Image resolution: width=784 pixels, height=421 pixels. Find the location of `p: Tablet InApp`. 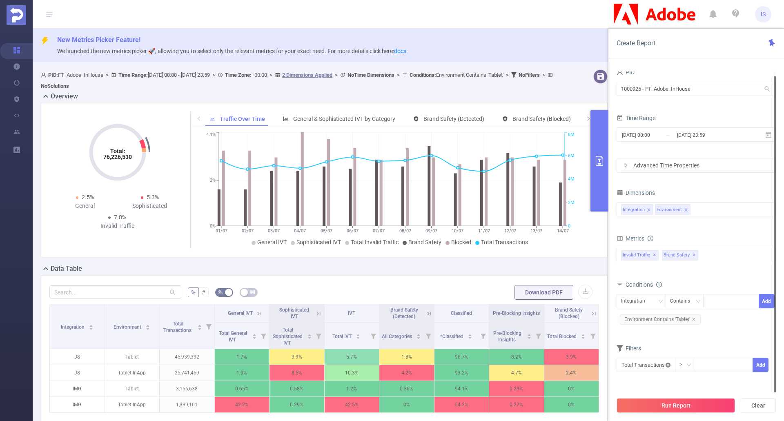

p: Tablet InApp is located at coordinates (132, 373).